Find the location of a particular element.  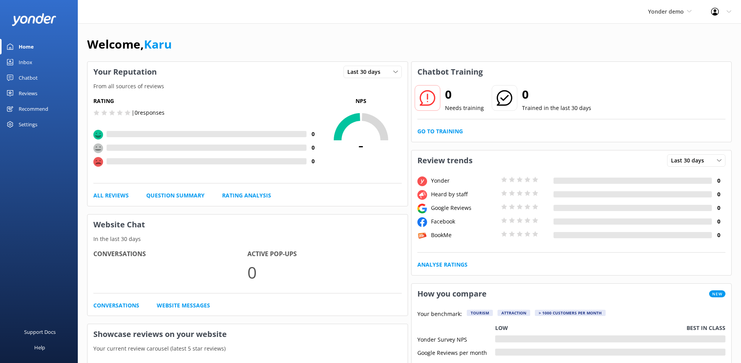

div: Help is located at coordinates (40, 348).